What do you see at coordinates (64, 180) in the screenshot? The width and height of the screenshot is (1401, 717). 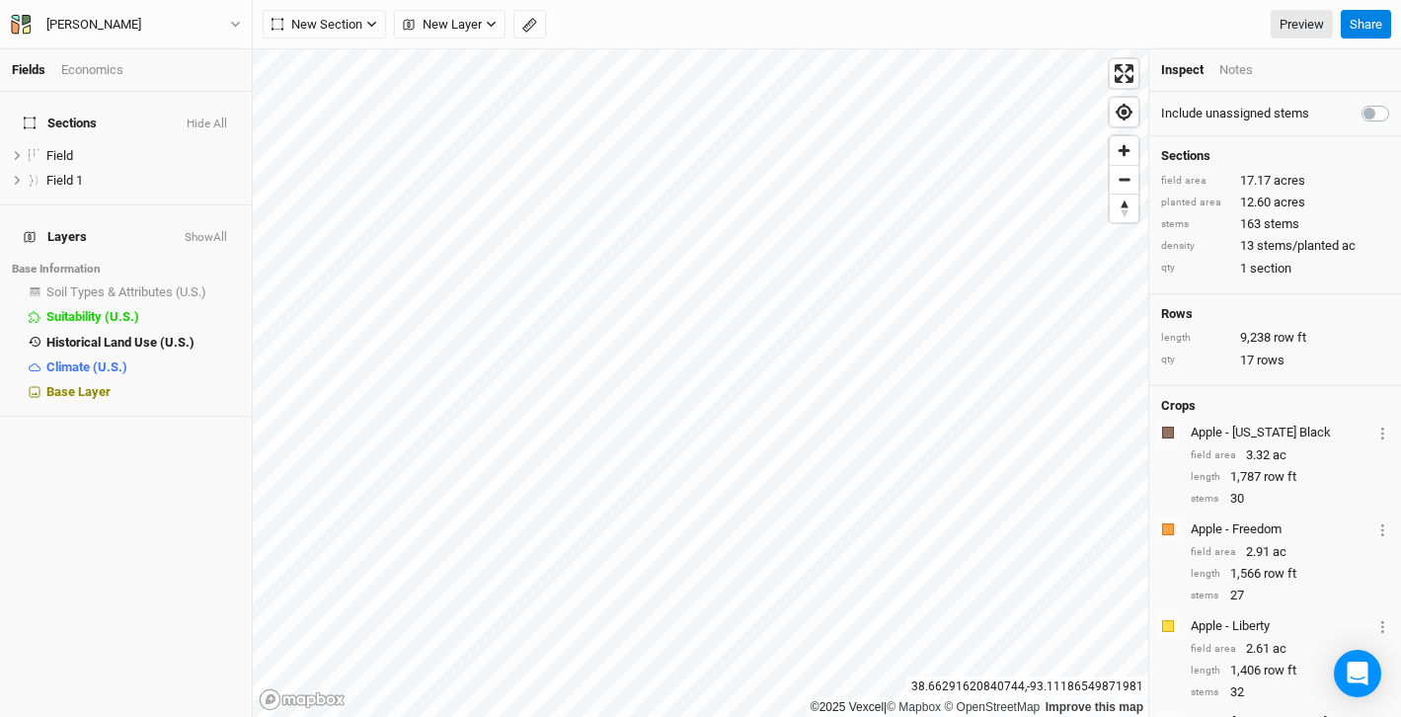 I see `span: Field 1` at bounding box center [64, 180].